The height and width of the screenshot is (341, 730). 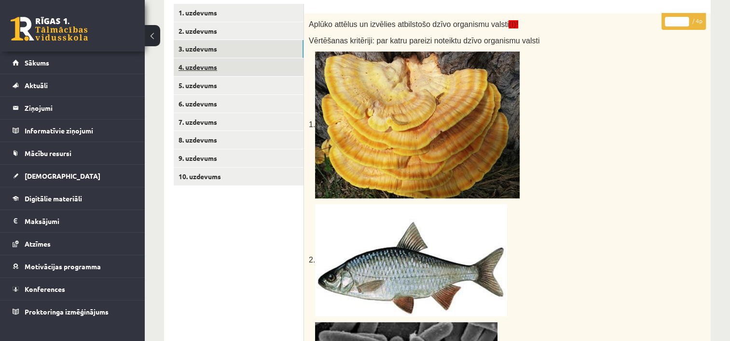 I want to click on a: 7. uzdevums, so click(x=238, y=122).